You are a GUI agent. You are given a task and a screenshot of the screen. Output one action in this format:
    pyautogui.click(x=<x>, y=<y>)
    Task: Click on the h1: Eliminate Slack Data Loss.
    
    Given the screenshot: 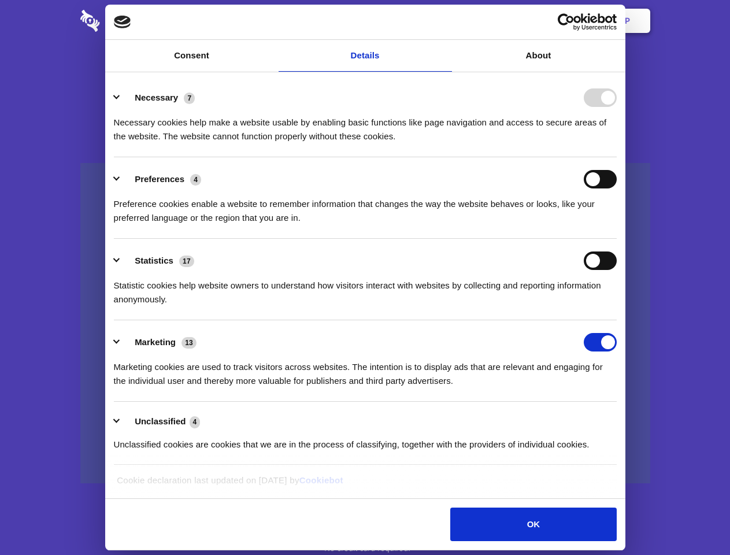 What is the action you would take?
    pyautogui.click(x=365, y=73)
    